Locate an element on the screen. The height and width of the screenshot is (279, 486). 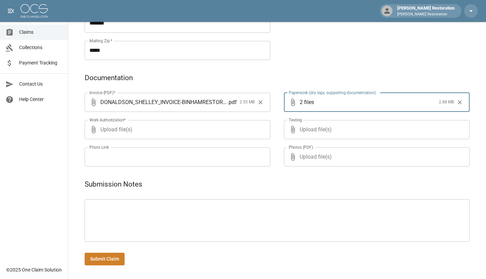
span: Claims is located at coordinates (41, 32).